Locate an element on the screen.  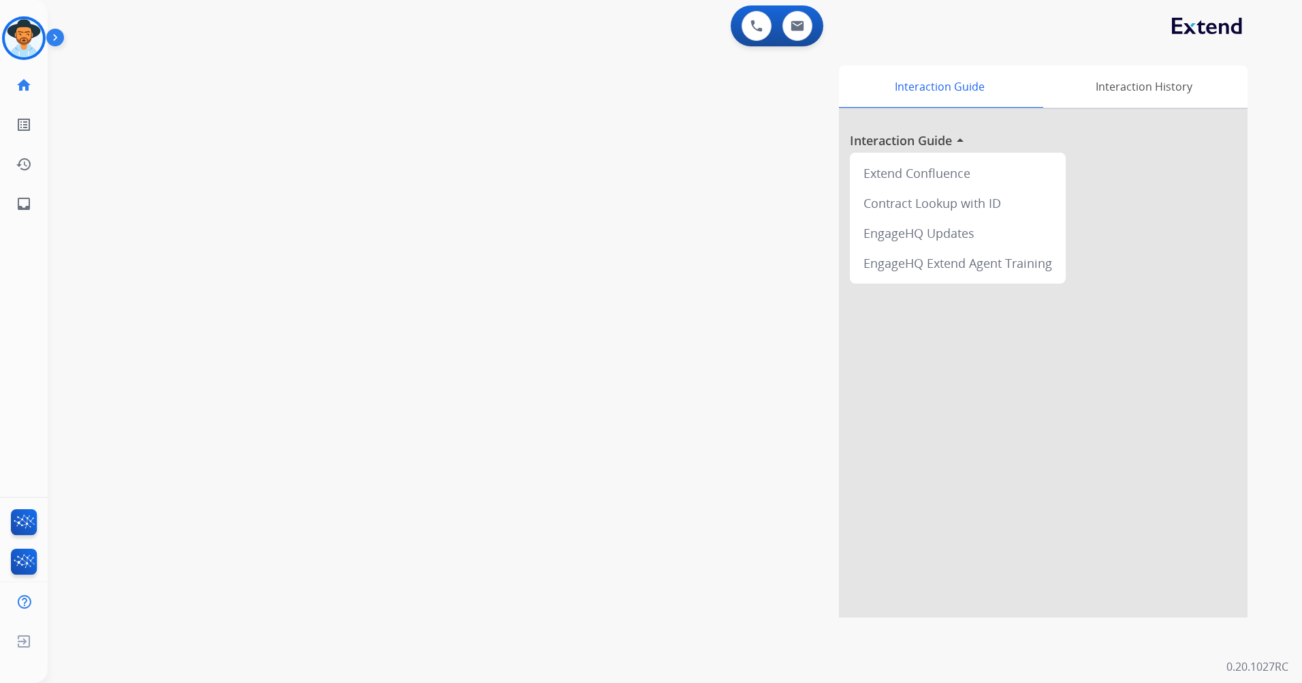
div: Extend Confluence is located at coordinates (958, 173).